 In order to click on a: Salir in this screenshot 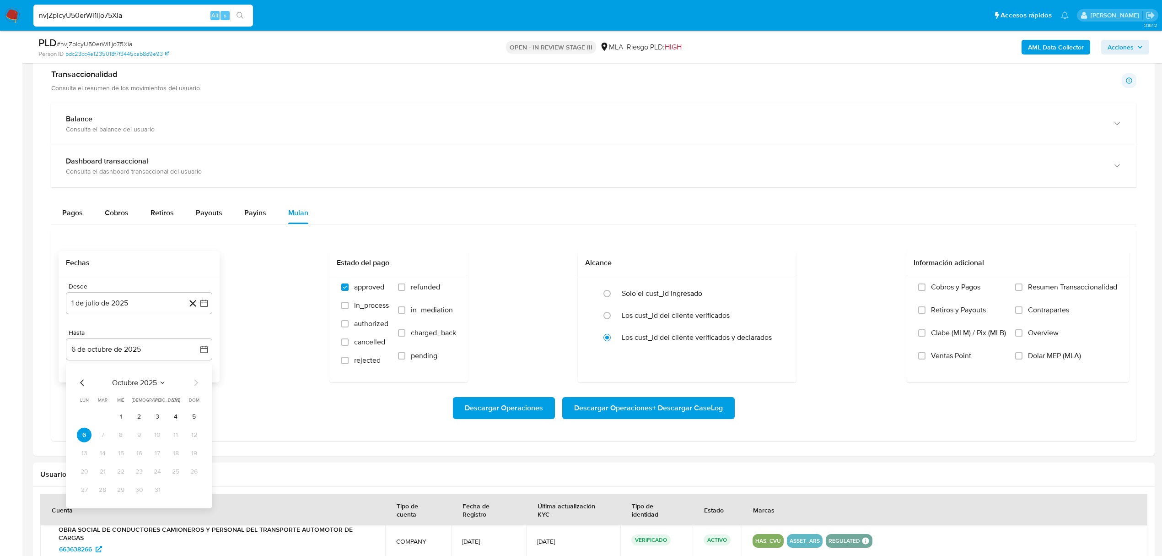, I will do `click(1150, 15)`.